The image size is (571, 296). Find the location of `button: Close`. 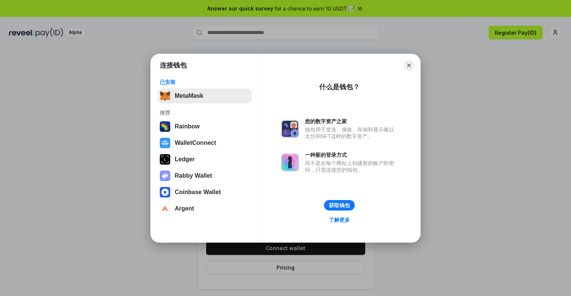

button: Close is located at coordinates (409, 65).